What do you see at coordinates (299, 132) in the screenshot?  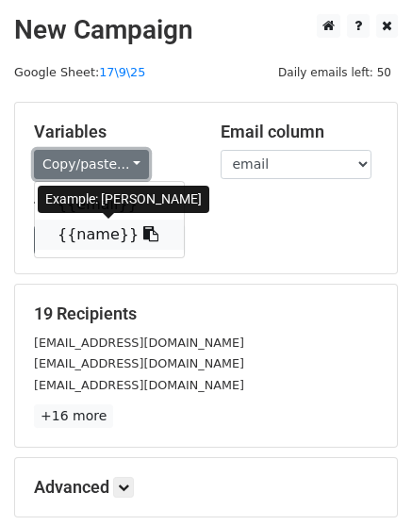 I see `h5: Email column` at bounding box center [299, 132].